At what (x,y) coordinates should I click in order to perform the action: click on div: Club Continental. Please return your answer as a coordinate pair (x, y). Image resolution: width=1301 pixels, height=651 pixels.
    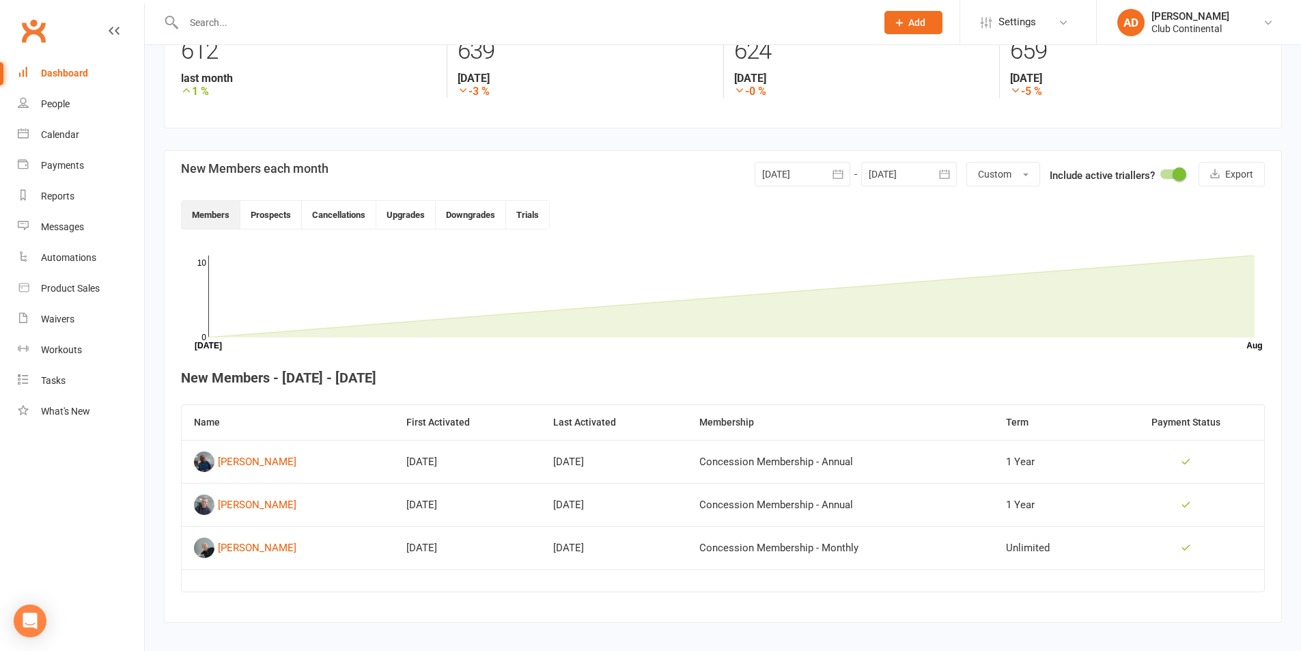
    Looking at the image, I should click on (1190, 29).